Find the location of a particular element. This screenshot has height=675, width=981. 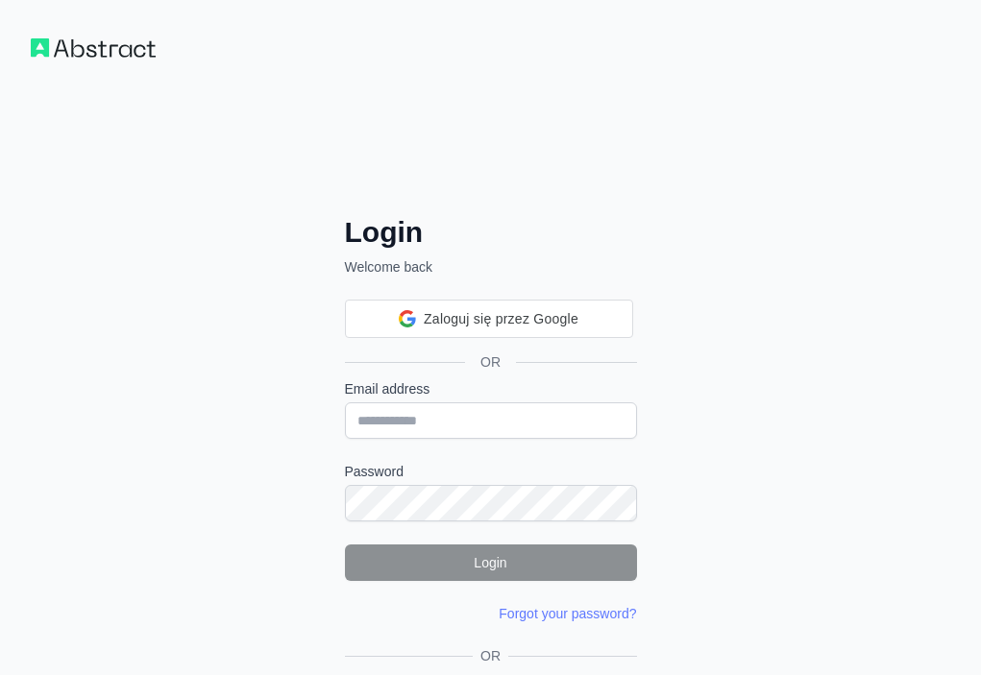

span: Zaloguj się przez Google is located at coordinates (501, 319).